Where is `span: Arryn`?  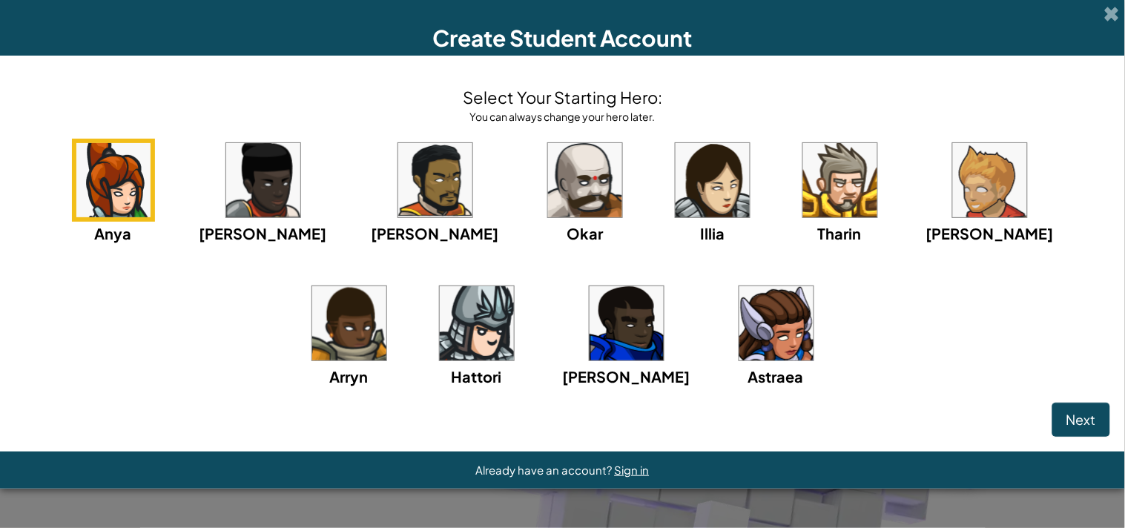
span: Arryn is located at coordinates (349, 376).